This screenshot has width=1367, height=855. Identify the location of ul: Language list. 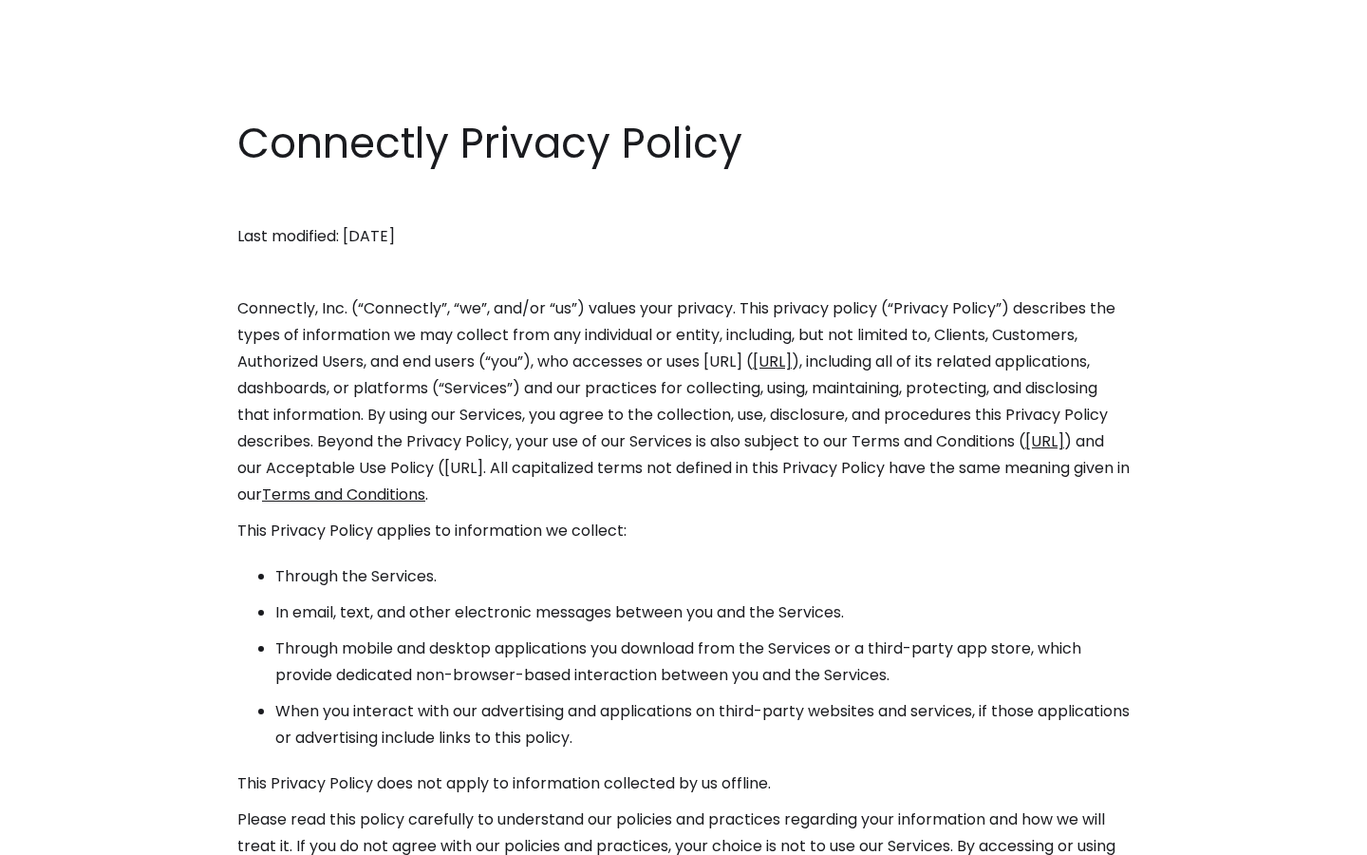
(76, 835).